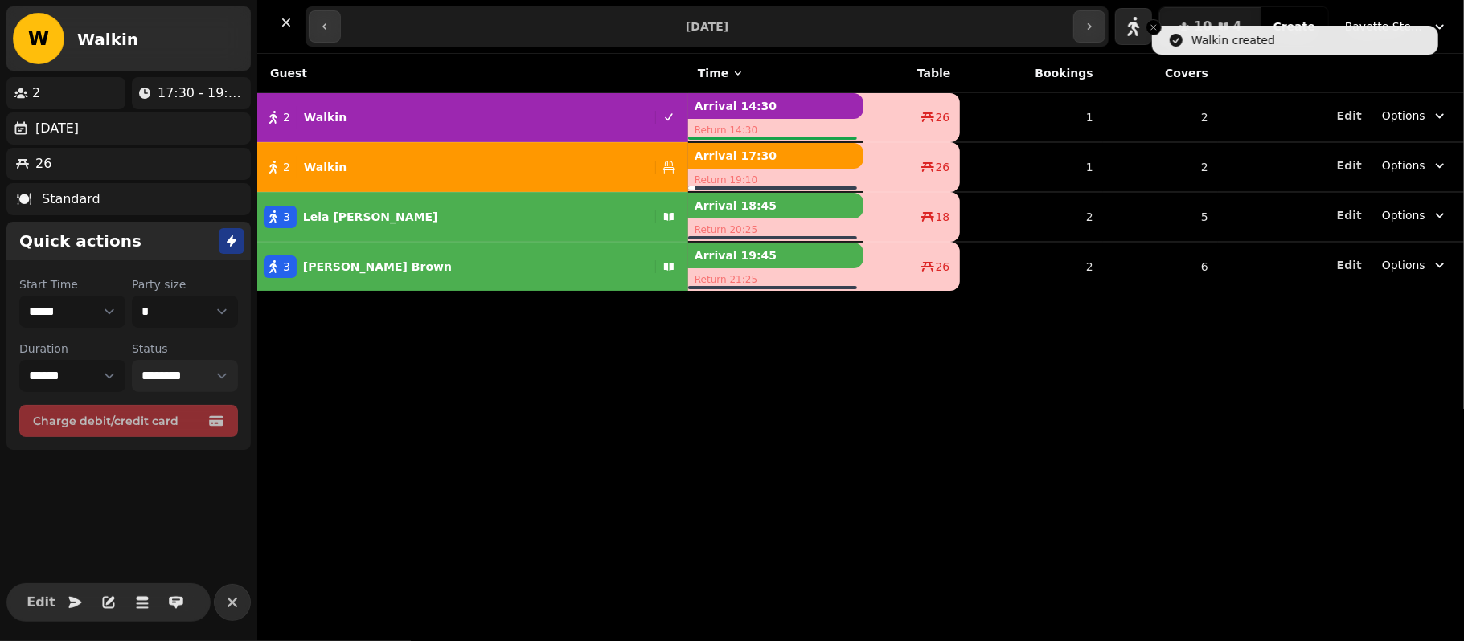  What do you see at coordinates (185, 285) in the screenshot?
I see `label: Party size` at bounding box center [185, 285].